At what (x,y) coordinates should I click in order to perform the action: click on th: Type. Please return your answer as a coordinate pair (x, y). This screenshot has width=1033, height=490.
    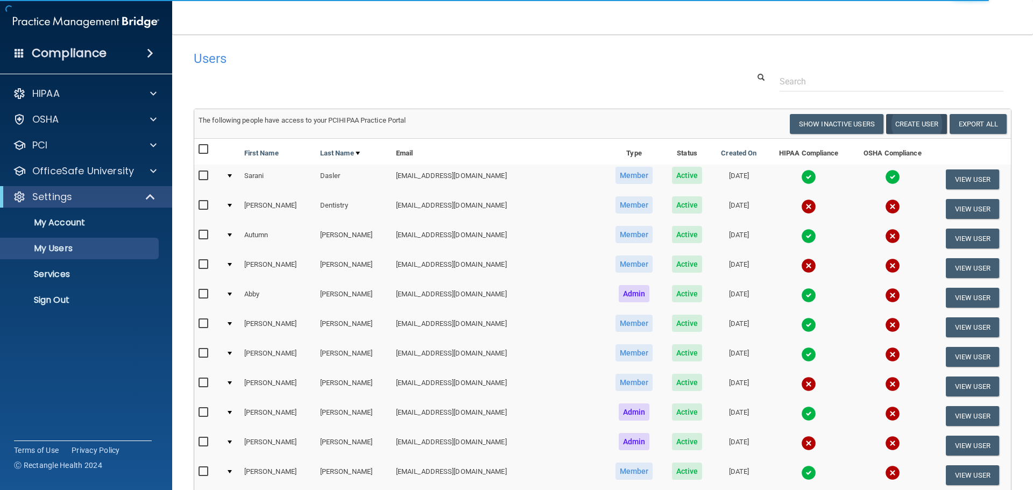
    Looking at the image, I should click on (634, 152).